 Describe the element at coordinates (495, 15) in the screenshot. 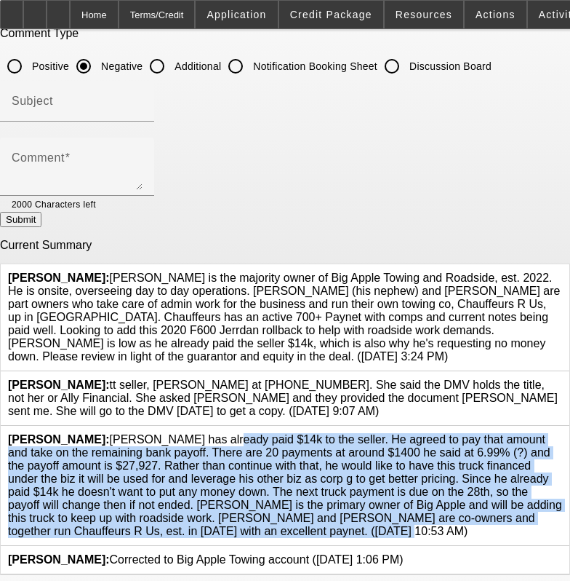

I see `span: Actions` at that location.